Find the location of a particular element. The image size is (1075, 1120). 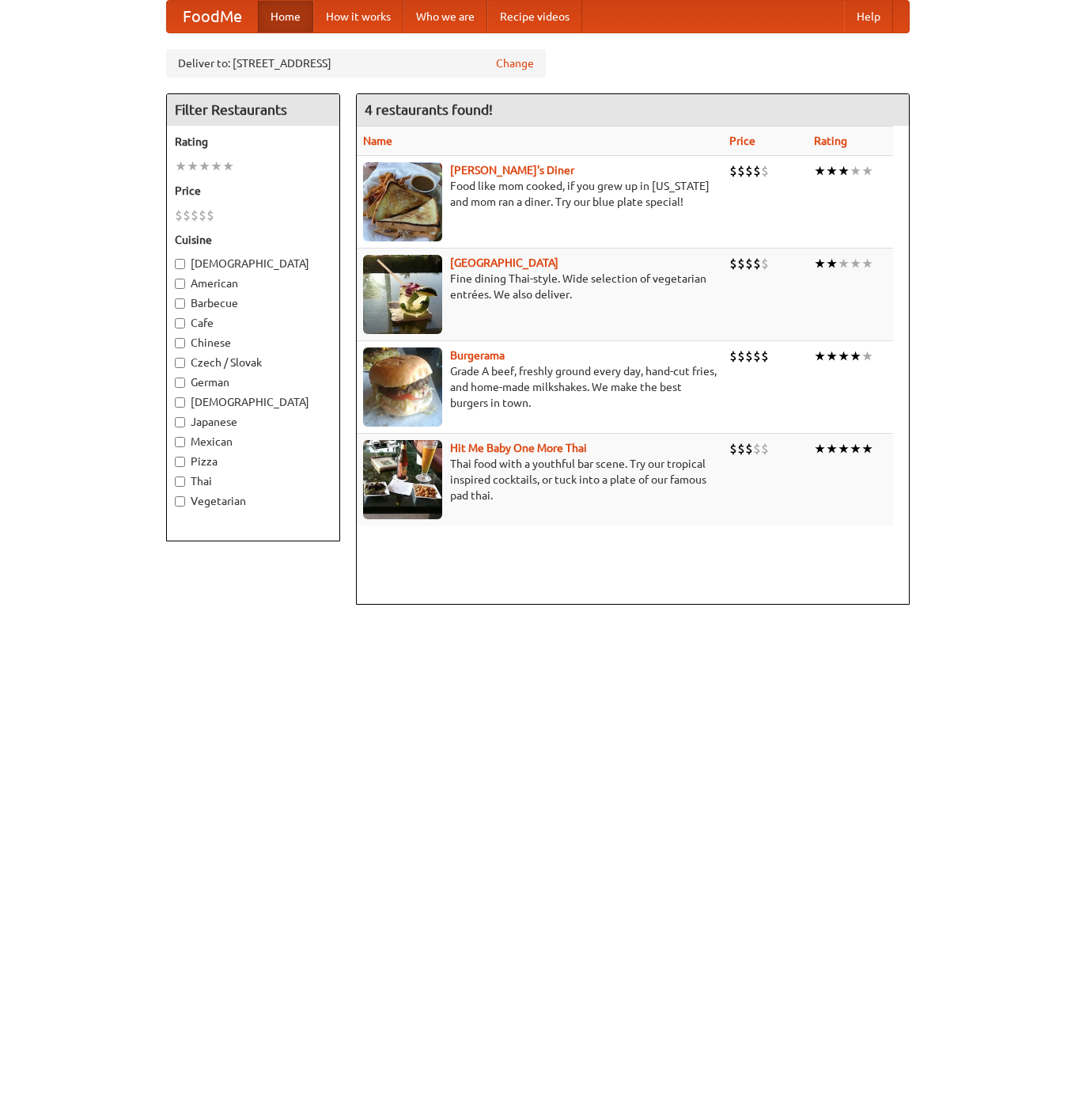

label: Pizza is located at coordinates (253, 461).